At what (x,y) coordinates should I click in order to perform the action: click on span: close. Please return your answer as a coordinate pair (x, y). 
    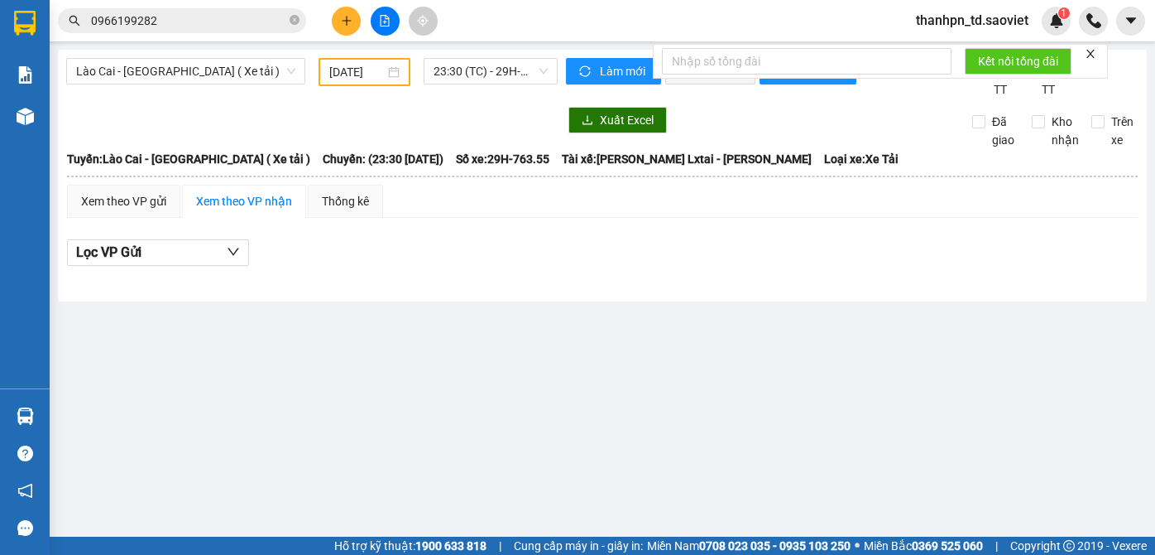
    Looking at the image, I should click on (1091, 54).